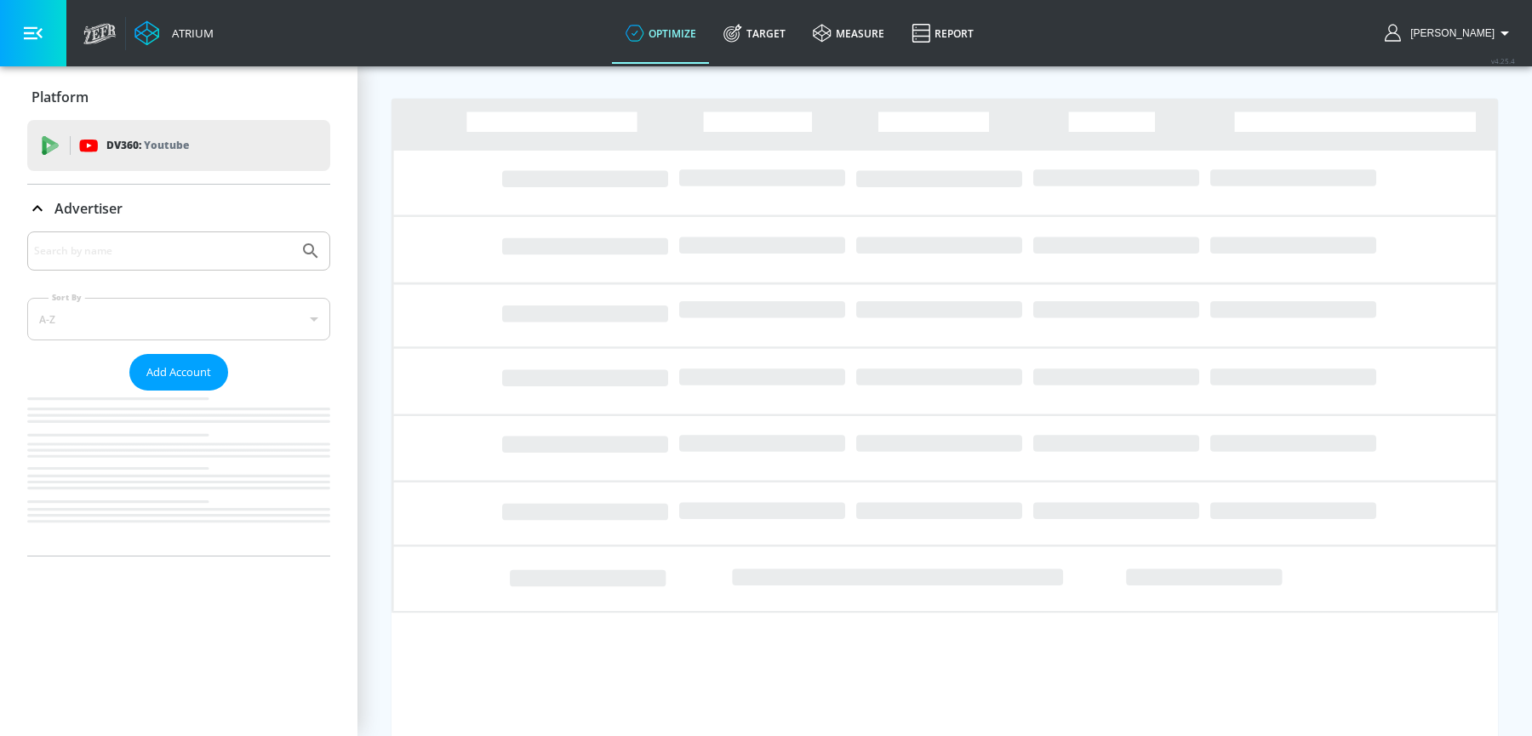  I want to click on input: Search by name, so click(163, 251).